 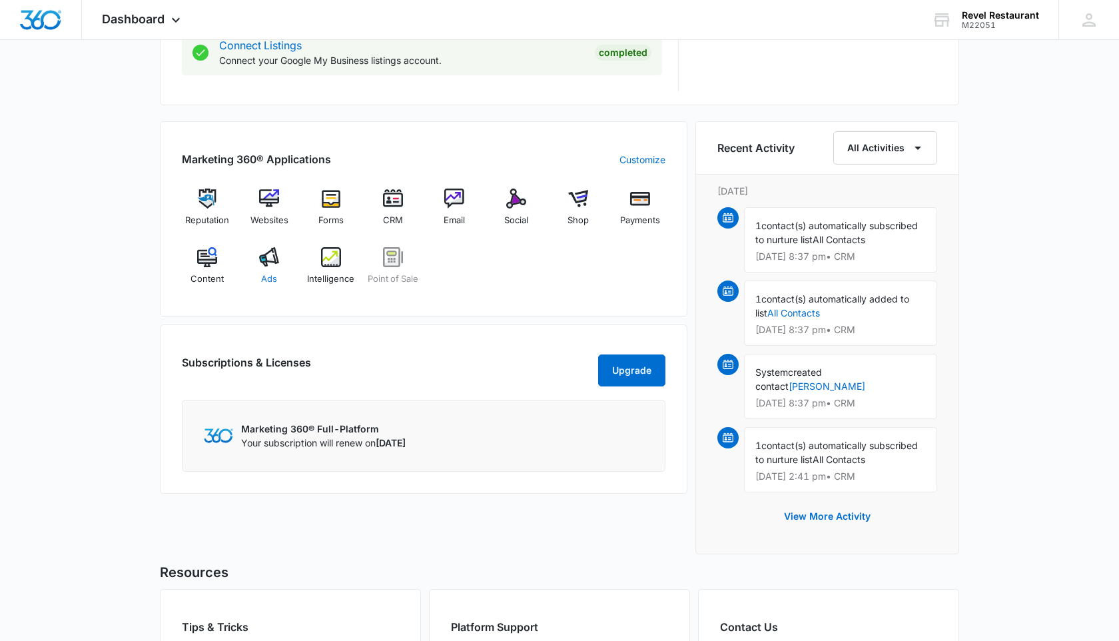 What do you see at coordinates (454, 212) in the screenshot?
I see `a: Email` at bounding box center [454, 212].